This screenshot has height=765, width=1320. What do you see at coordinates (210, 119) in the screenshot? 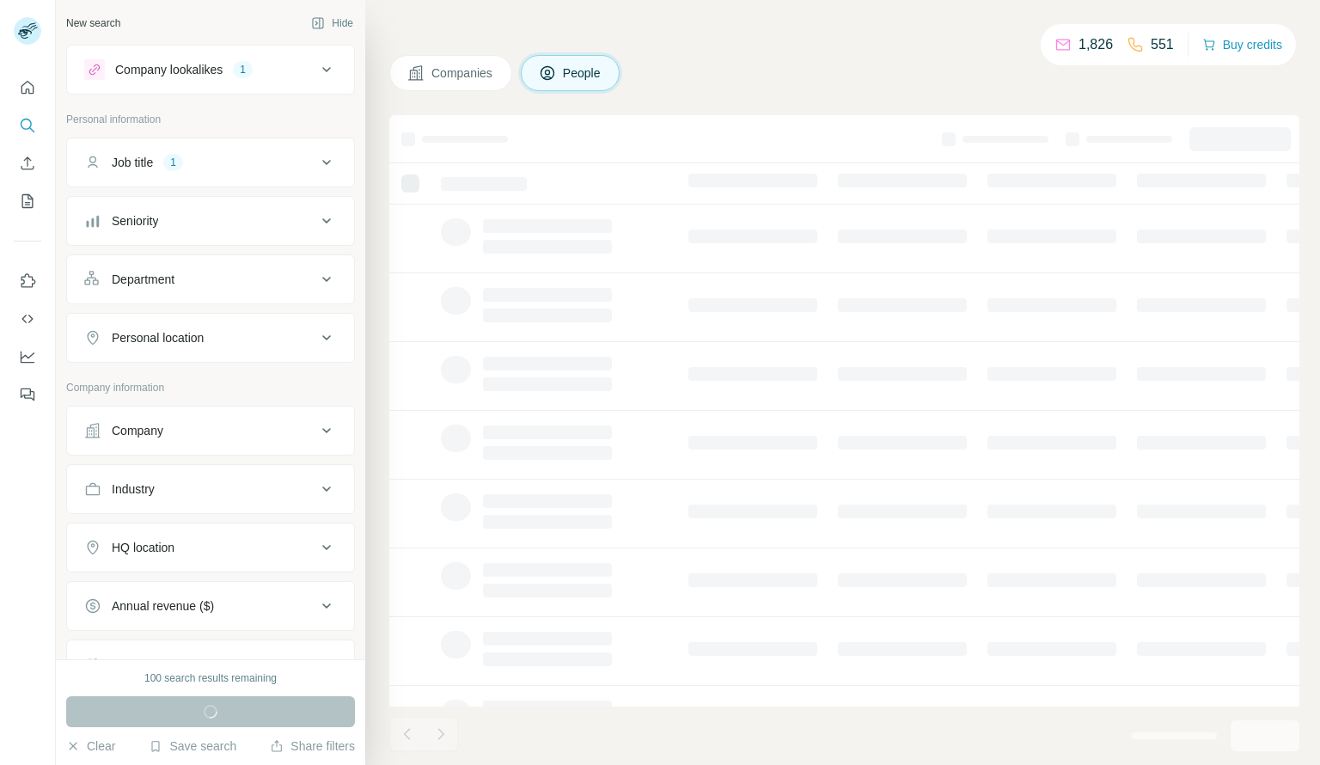
I see `p: Personal information` at bounding box center [210, 119].